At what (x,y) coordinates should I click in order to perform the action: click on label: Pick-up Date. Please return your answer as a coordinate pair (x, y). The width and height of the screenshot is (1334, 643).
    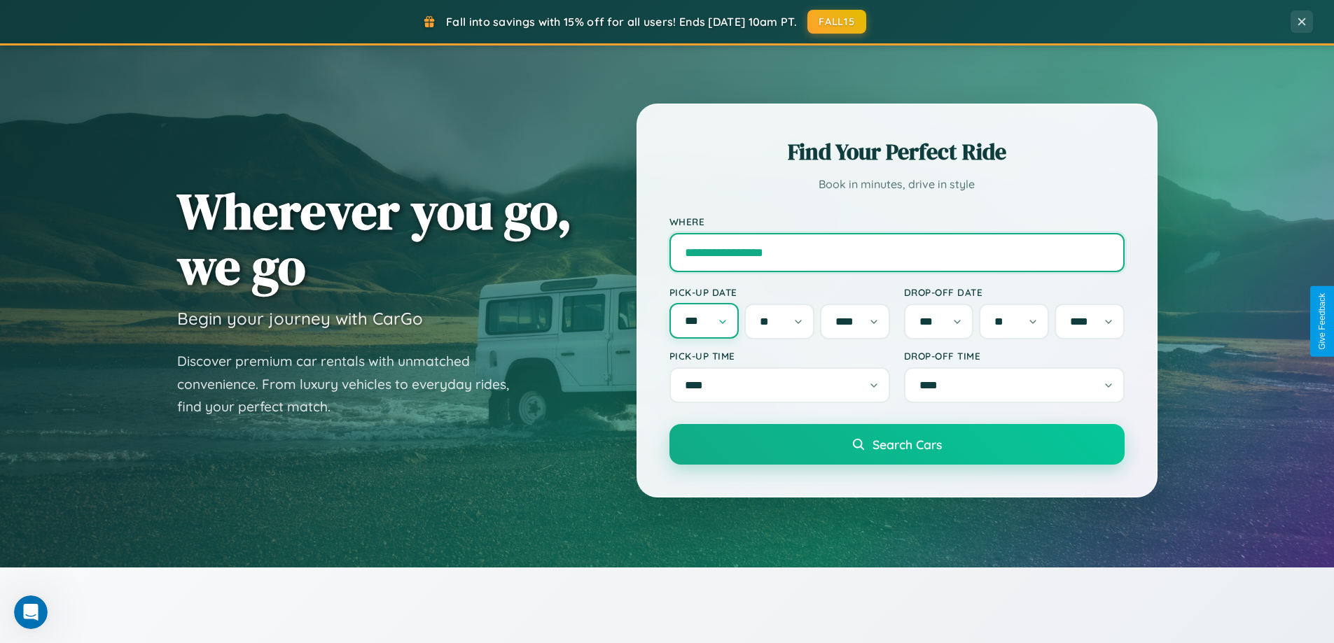
    Looking at the image, I should click on (779, 292).